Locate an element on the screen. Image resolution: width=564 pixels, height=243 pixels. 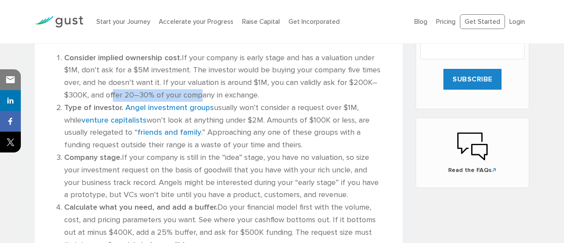
a: Get Started is located at coordinates (482, 22).